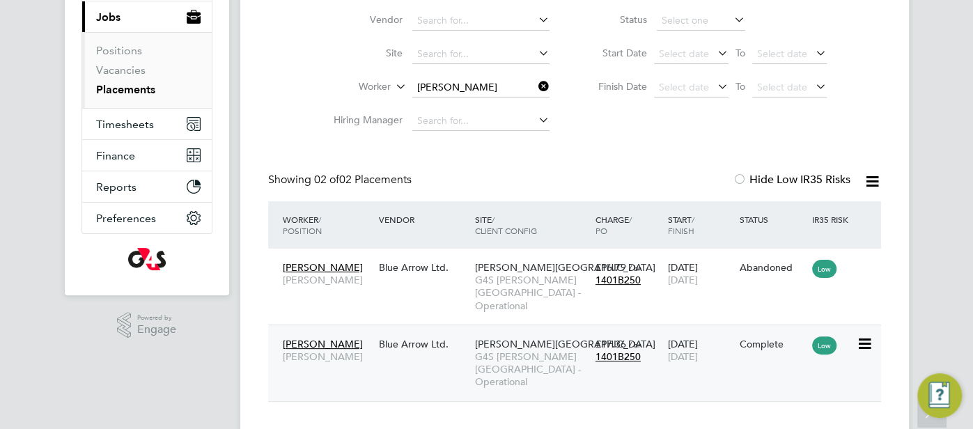  What do you see at coordinates (362, 53) in the screenshot?
I see `label: Site` at bounding box center [362, 53].